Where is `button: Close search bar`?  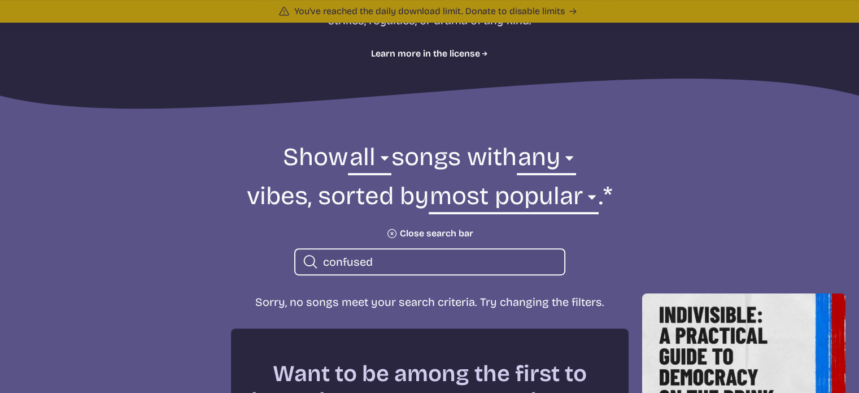 button: Close search bar is located at coordinates (430, 233).